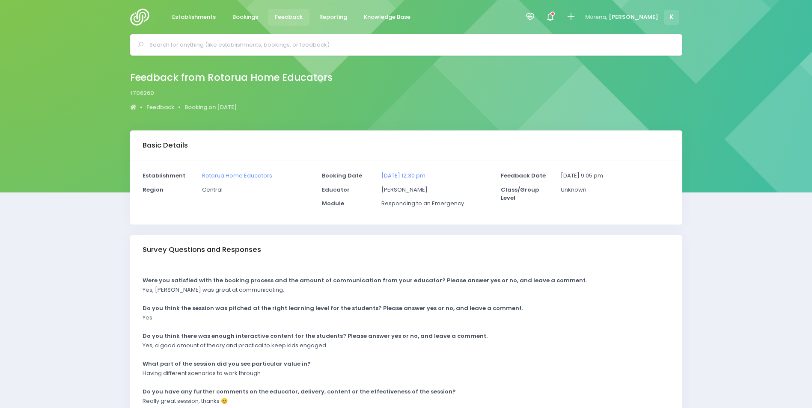  Describe the element at coordinates (615, 190) in the screenshot. I see `p: Unknown` at that location.